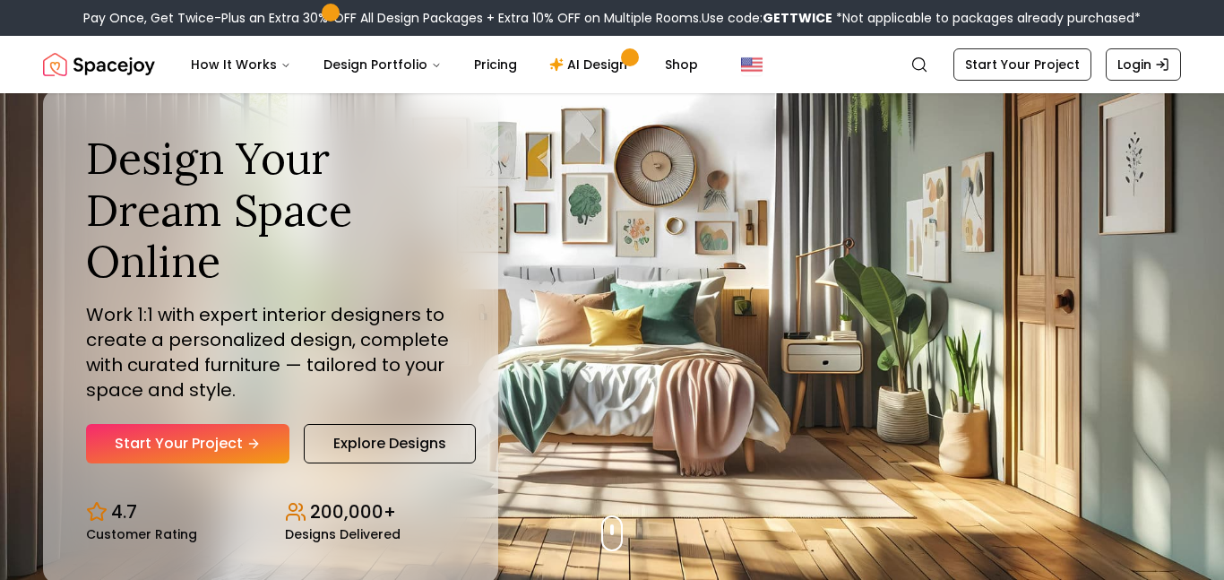 The height and width of the screenshot is (580, 1224). I want to click on div: Design stats, so click(271, 512).